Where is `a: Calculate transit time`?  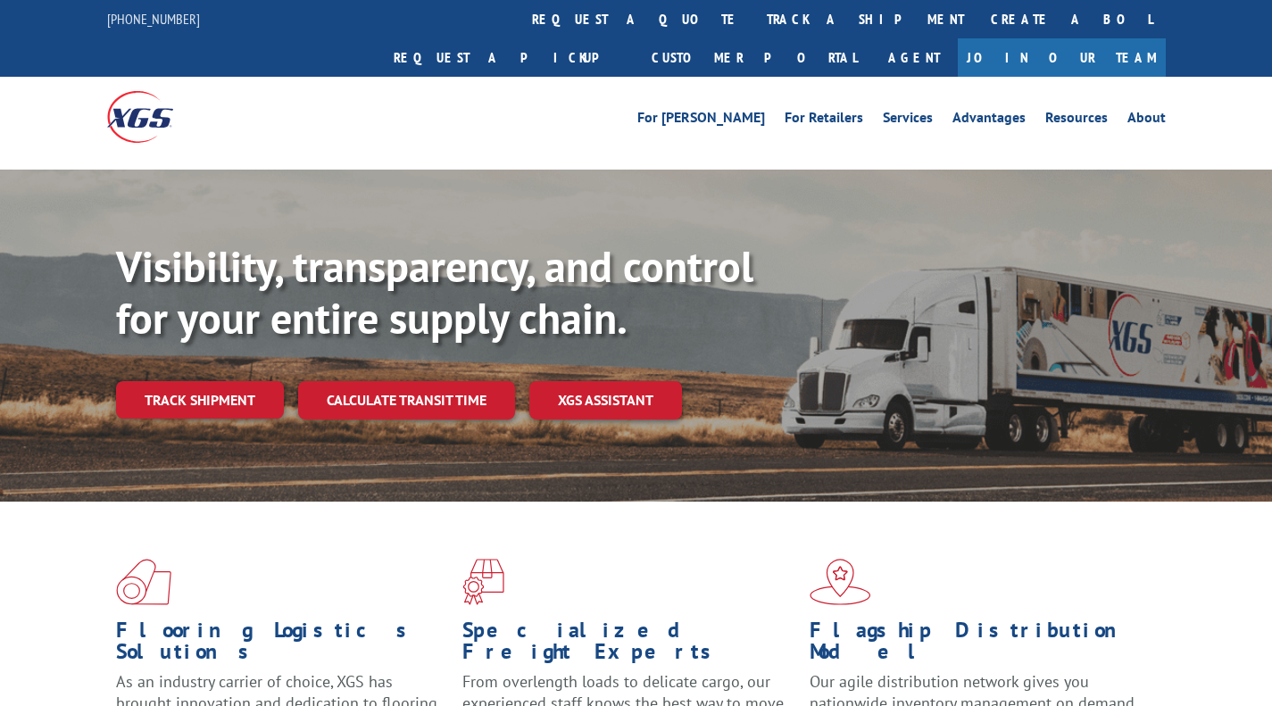
a: Calculate transit time is located at coordinates (406, 400).